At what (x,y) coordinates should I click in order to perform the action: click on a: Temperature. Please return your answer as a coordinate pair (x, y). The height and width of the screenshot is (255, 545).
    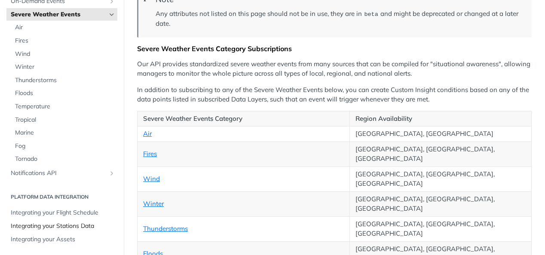
    Looking at the image, I should click on (64, 107).